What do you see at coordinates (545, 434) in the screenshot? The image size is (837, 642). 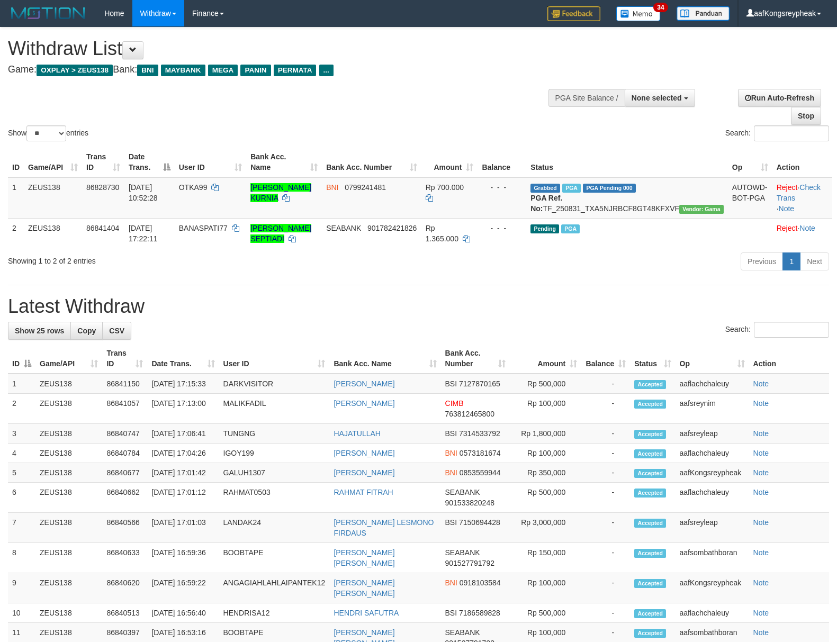 I see `td: Rp 1,800,000` at bounding box center [545, 434].